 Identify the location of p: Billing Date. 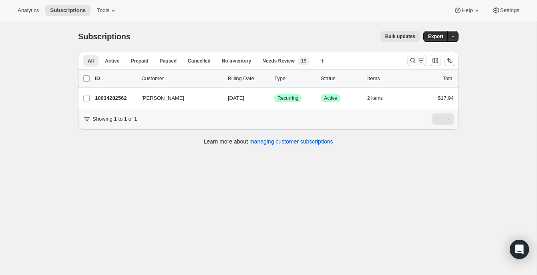
(248, 78).